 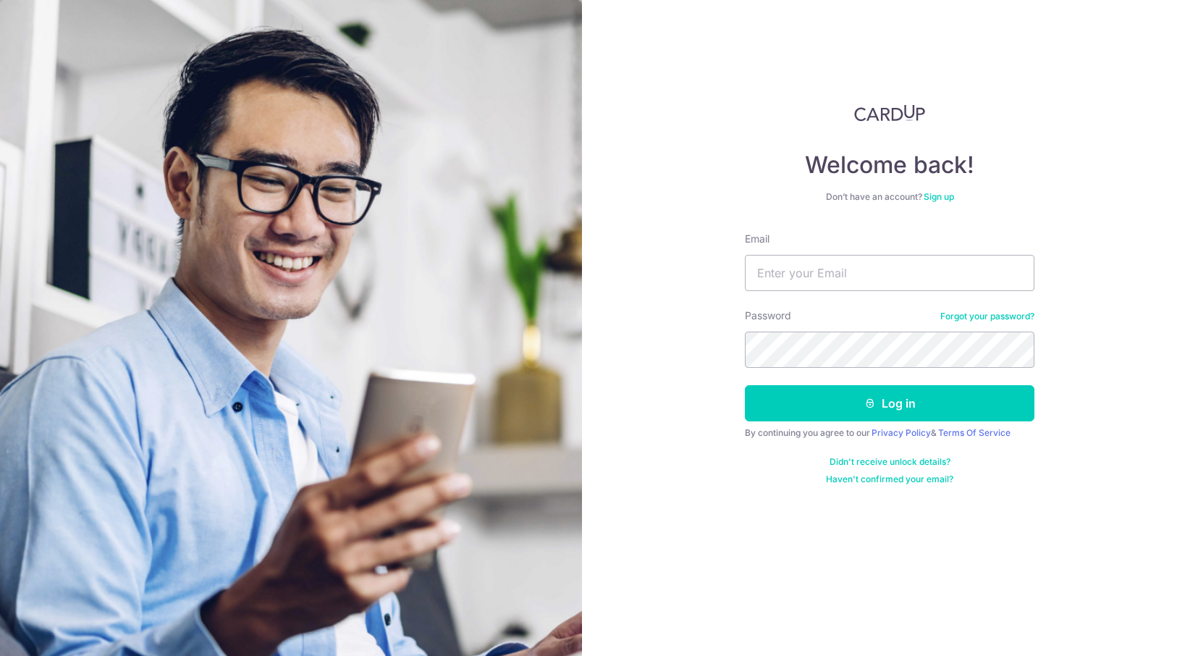 I want to click on h4: Welcome back!, so click(x=890, y=165).